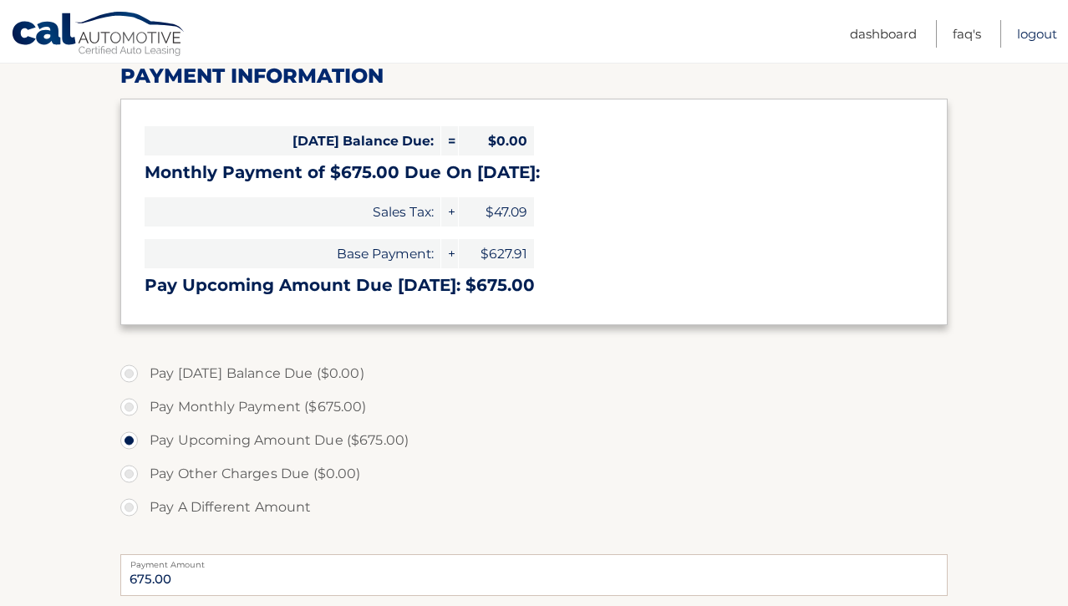 Image resolution: width=1068 pixels, height=606 pixels. Describe the element at coordinates (534, 440) in the screenshot. I see `label: Pay Upcoming Amount Due ($675.00)` at that location.